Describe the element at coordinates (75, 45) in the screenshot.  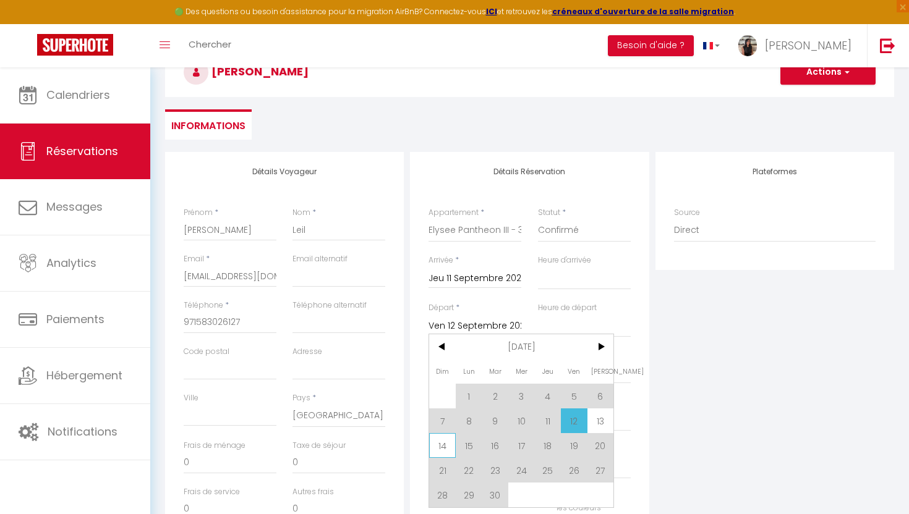
I see `img: Super Booking` at that location.